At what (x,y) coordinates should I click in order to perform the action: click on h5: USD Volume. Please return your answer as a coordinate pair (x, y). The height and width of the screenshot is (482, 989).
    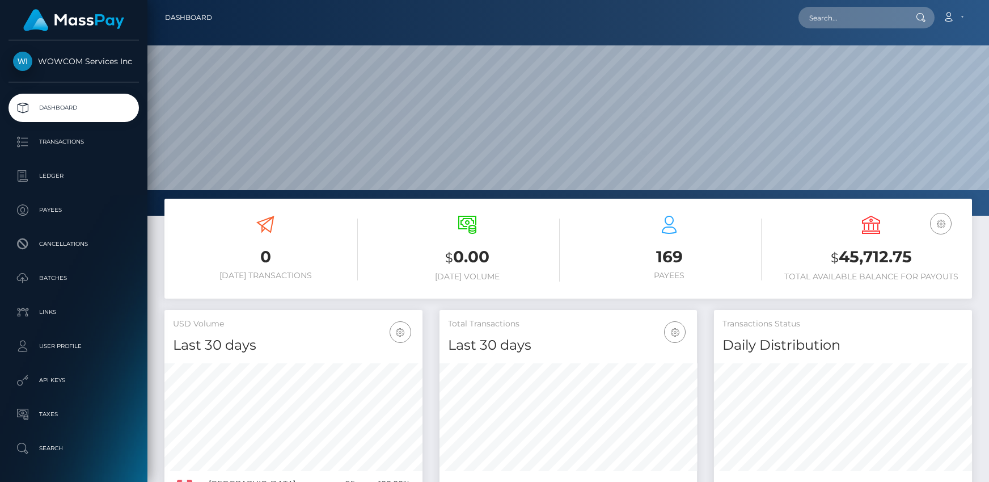
    Looking at the image, I should click on (293, 324).